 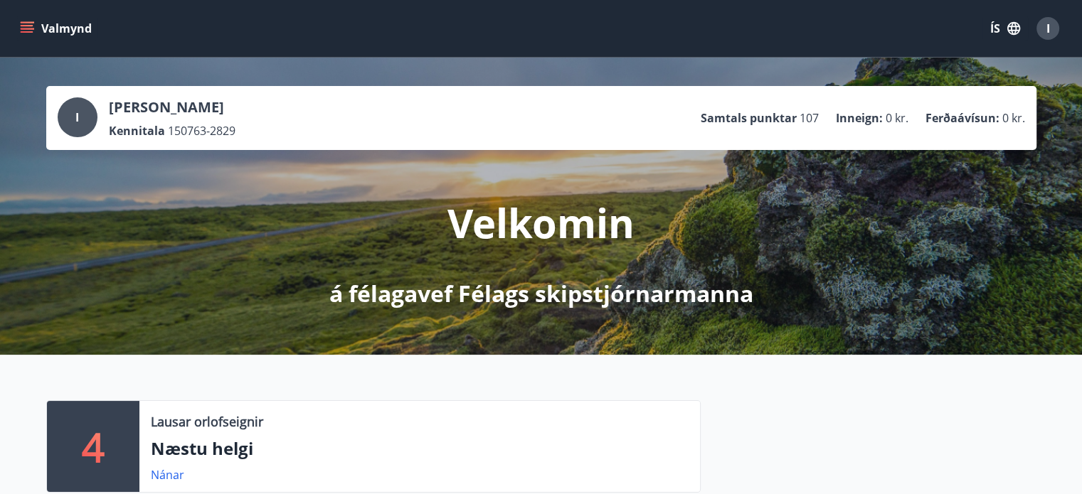 I want to click on p: Lausar orlofseignir, so click(x=207, y=422).